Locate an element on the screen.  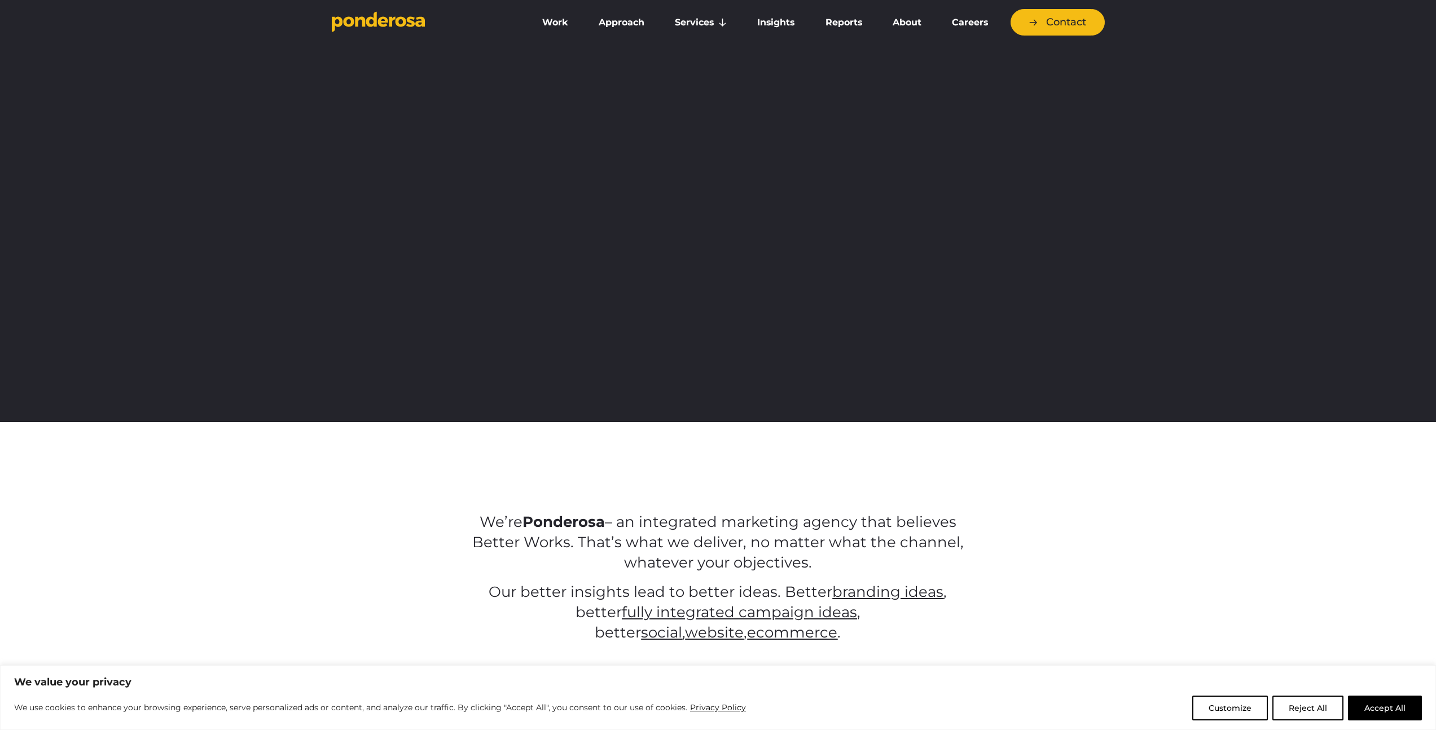
a: branding ideas is located at coordinates (888, 592).